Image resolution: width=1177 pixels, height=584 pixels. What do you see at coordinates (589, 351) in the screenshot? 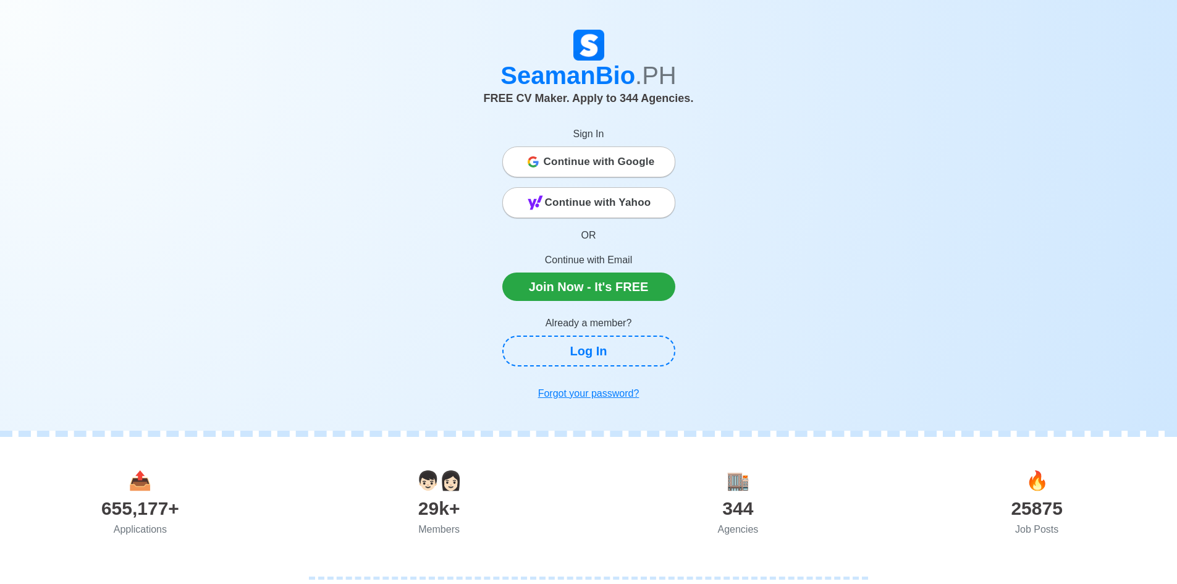
I see `a: Log In` at bounding box center [589, 351].